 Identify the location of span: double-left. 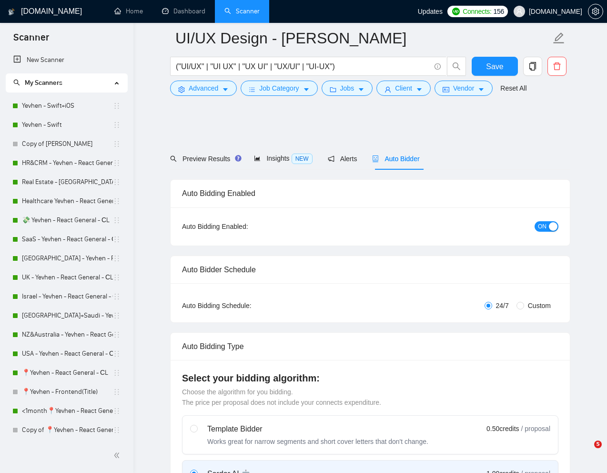
(118, 455).